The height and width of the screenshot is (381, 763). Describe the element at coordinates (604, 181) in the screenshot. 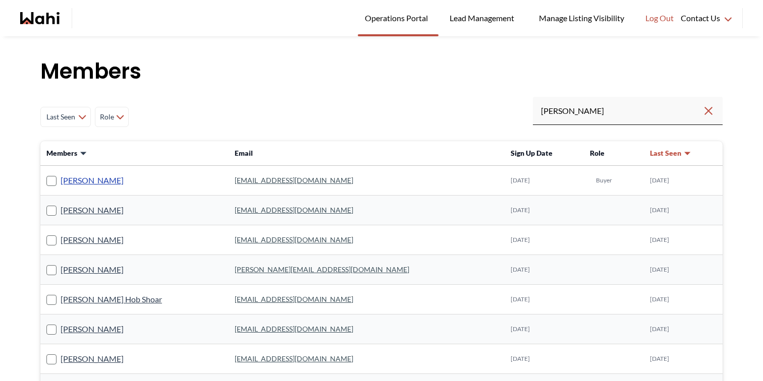

I see `span: Buyer` at that location.